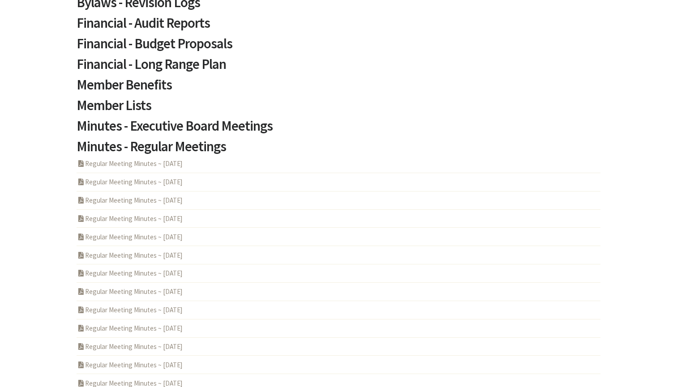  What do you see at coordinates (339, 47) in the screenshot?
I see `h2: Financial - Budget Proposals` at bounding box center [339, 47].